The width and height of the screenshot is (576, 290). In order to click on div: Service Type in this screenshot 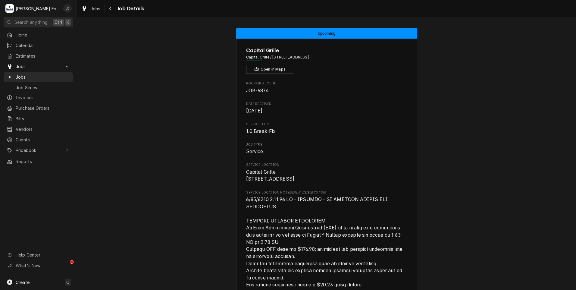, I will do `click(327, 128)`.